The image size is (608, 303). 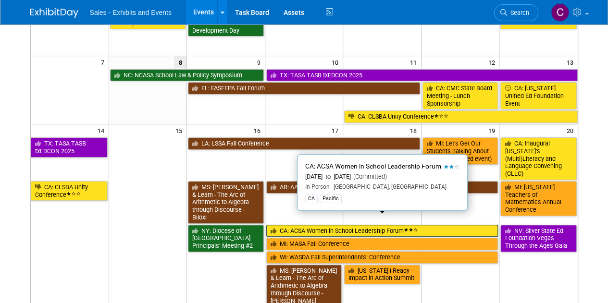 What do you see at coordinates (337, 62) in the screenshot?
I see `span: 10` at bounding box center [337, 62].